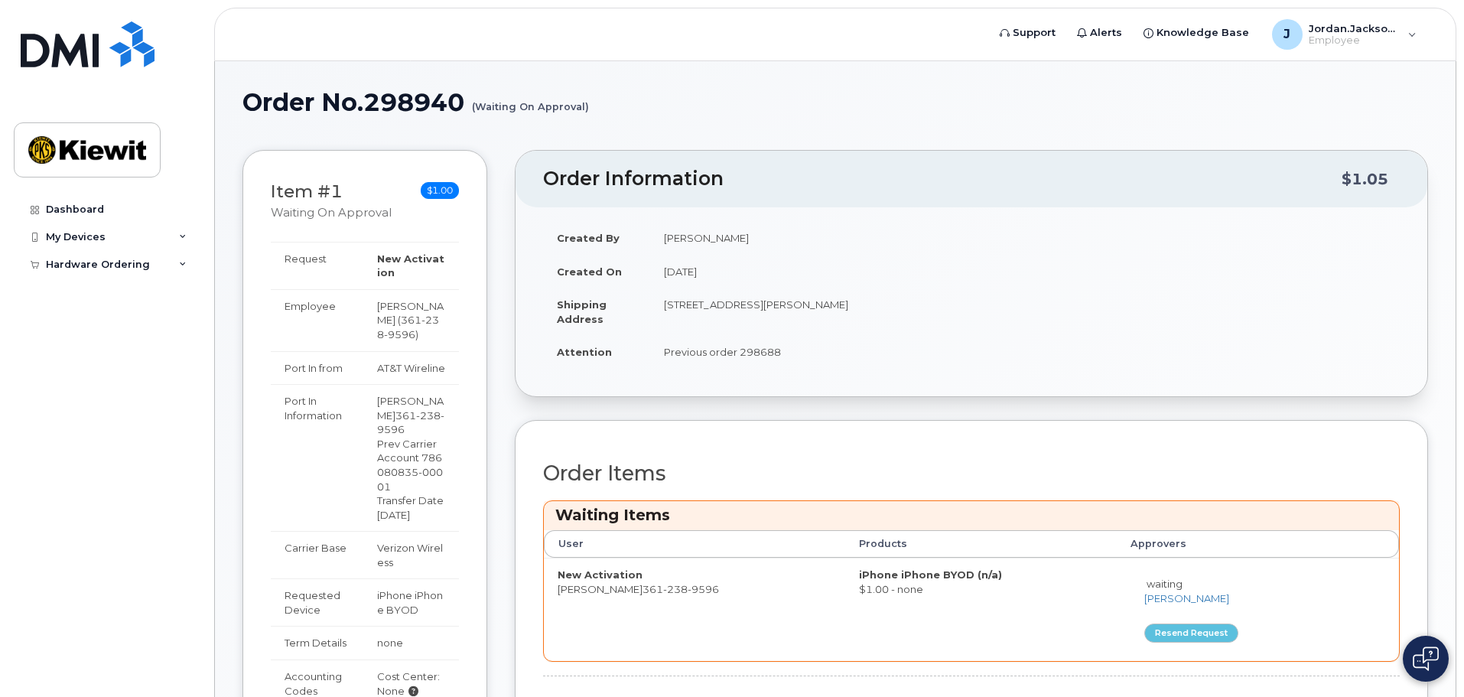 Image resolution: width=1464 pixels, height=697 pixels. Describe the element at coordinates (411, 602) in the screenshot. I see `td: iPhone iPhone BYOD` at that location.